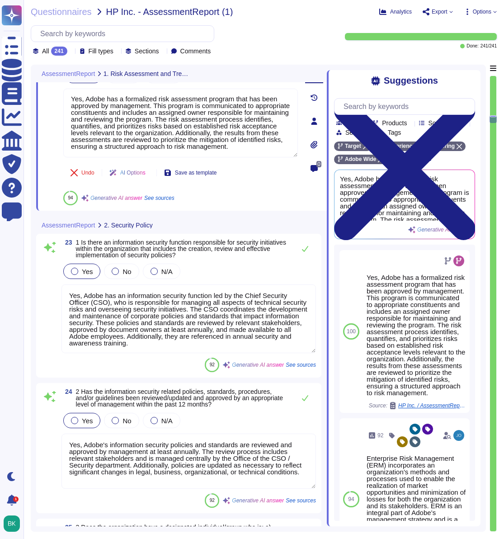 The width and height of the screenshot is (504, 539). What do you see at coordinates (67, 392) in the screenshot?
I see `span: 24` at bounding box center [67, 392].